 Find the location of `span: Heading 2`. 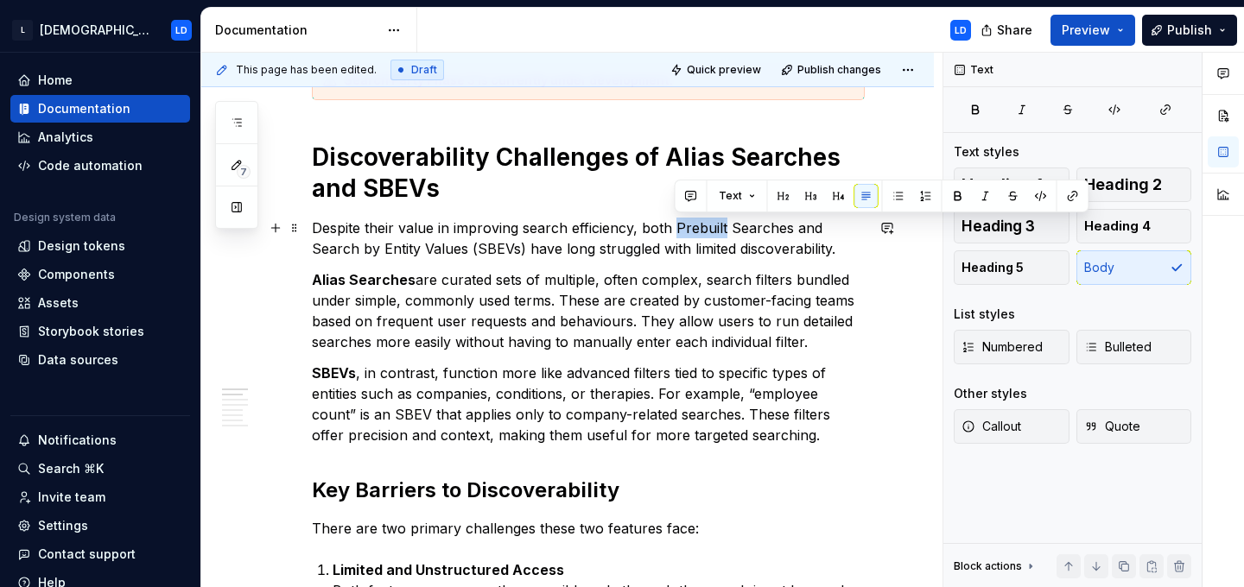

span: Heading 2 is located at coordinates (1123, 185).